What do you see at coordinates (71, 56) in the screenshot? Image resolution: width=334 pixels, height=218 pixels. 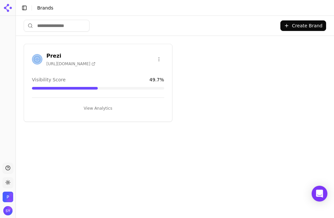 I see `h3: Prezi` at bounding box center [71, 56].